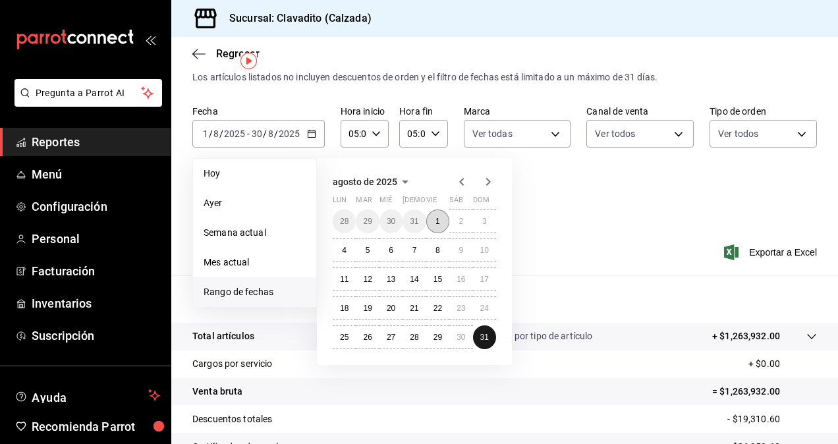 The width and height of the screenshot is (838, 444). I want to click on abbr: 1 de agosto de 2025, so click(437, 221).